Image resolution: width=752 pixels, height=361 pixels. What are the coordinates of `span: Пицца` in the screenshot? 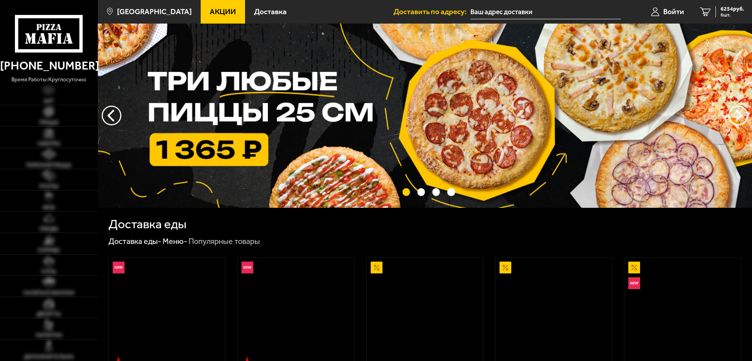 It's located at (49, 122).